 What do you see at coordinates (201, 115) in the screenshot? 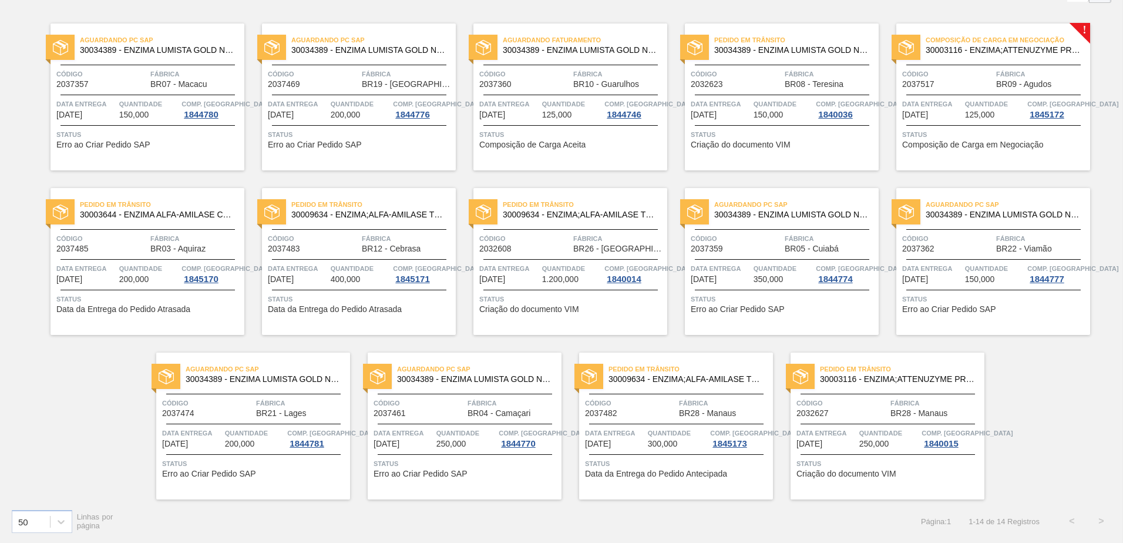
I see `div: 1844780` at bounding box center [201, 115].